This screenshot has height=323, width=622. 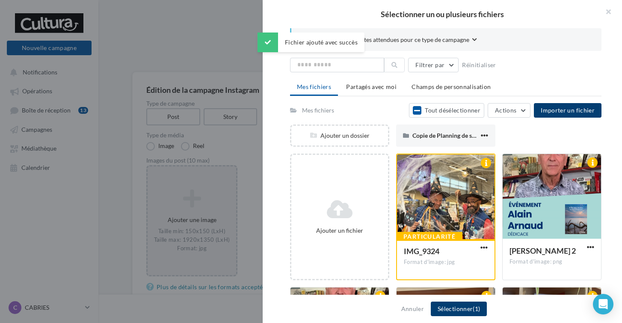 What do you see at coordinates (479, 65) in the screenshot?
I see `button: Réinitialiser` at bounding box center [479, 65].